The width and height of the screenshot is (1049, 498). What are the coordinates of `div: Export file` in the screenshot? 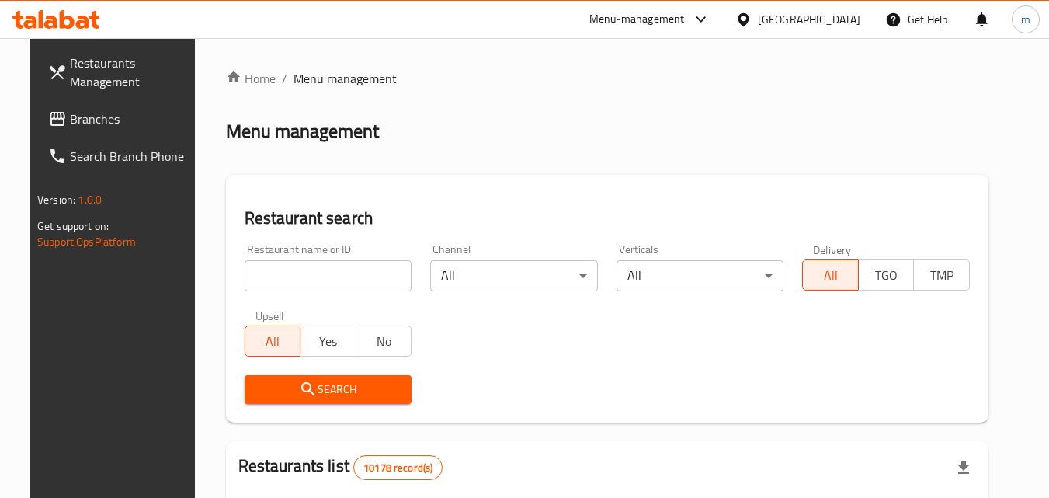 It's located at (964, 467).